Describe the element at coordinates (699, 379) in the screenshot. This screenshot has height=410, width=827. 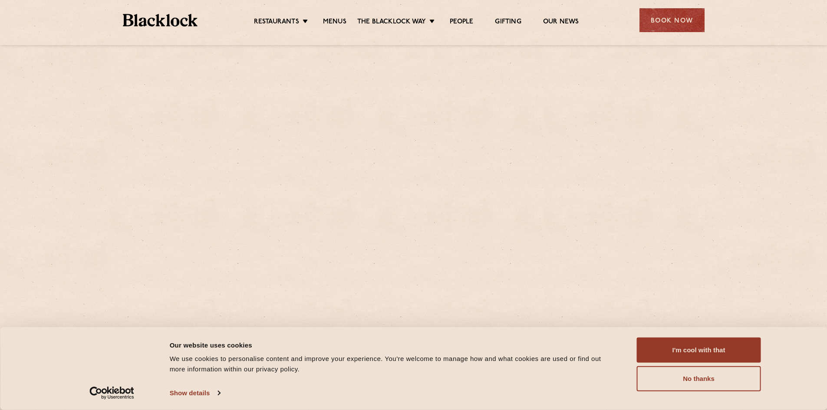
I see `button: No thanks` at that location.